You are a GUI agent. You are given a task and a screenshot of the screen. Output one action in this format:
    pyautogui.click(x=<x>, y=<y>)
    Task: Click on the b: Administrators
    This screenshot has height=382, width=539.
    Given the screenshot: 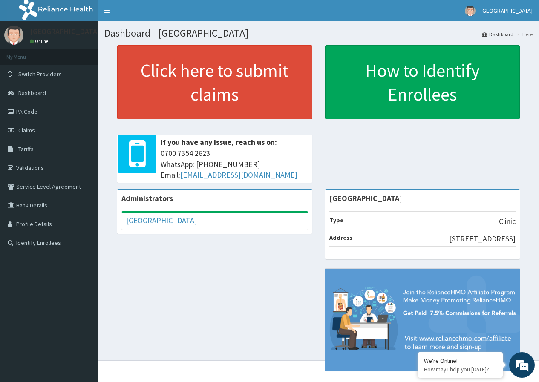 What is the action you would take?
    pyautogui.click(x=147, y=198)
    